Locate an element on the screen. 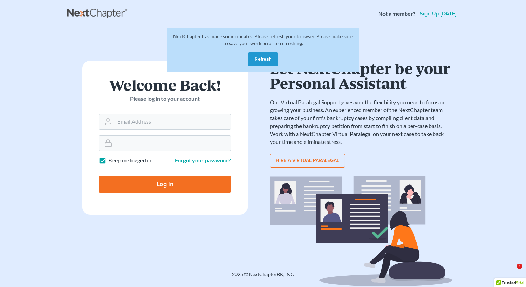 The image size is (526, 287). a: Hire a virtual paralegal is located at coordinates (308, 161).